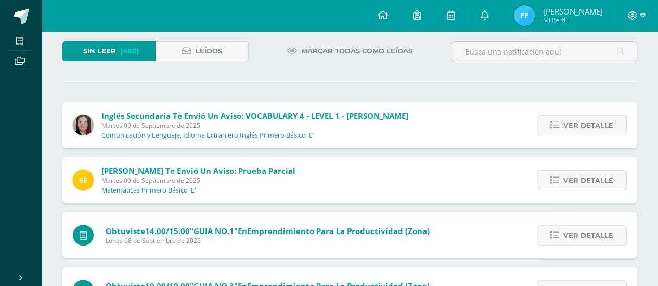  What do you see at coordinates (267, 231) in the screenshot?
I see `span: Obtuviste en` at bounding box center [267, 231].